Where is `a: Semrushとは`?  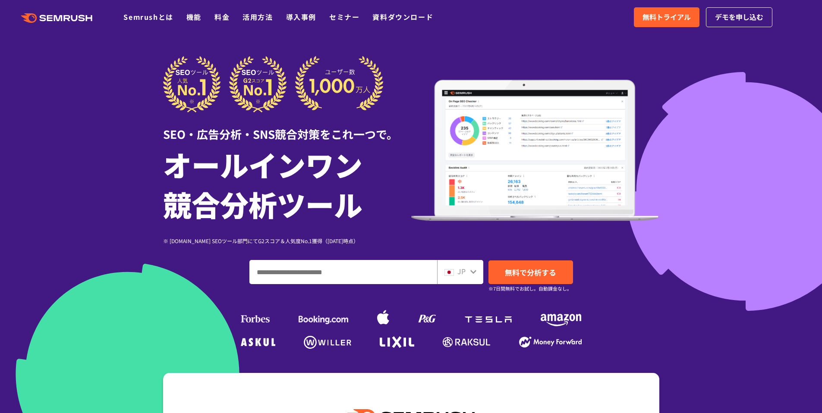
a: Semrushとは is located at coordinates (148, 17).